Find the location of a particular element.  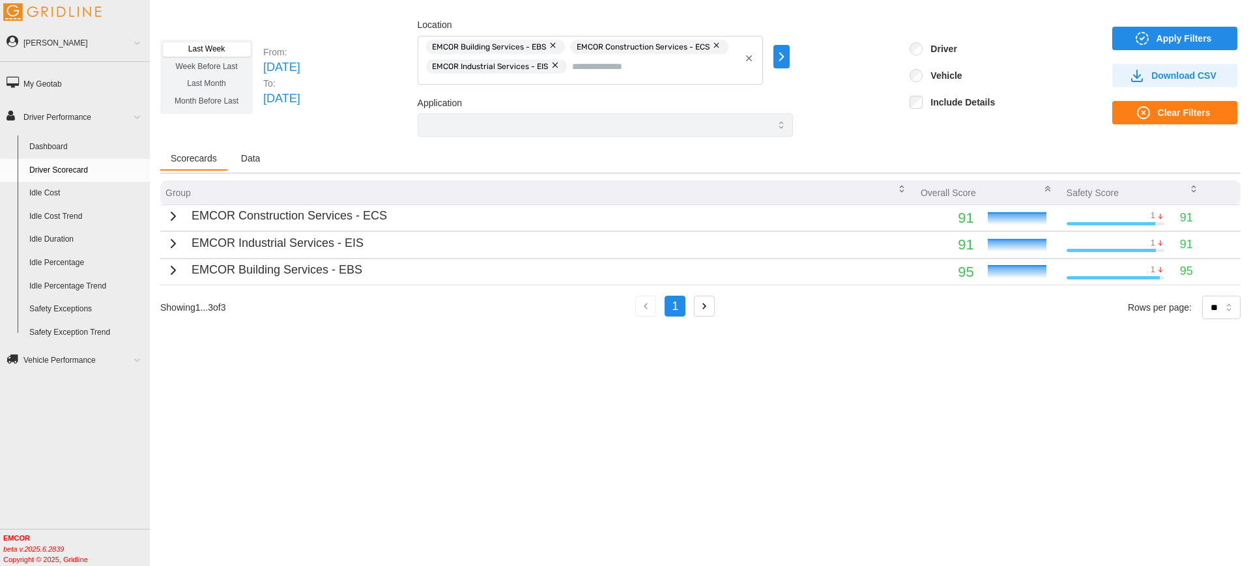

p: From: is located at coordinates (281, 52).